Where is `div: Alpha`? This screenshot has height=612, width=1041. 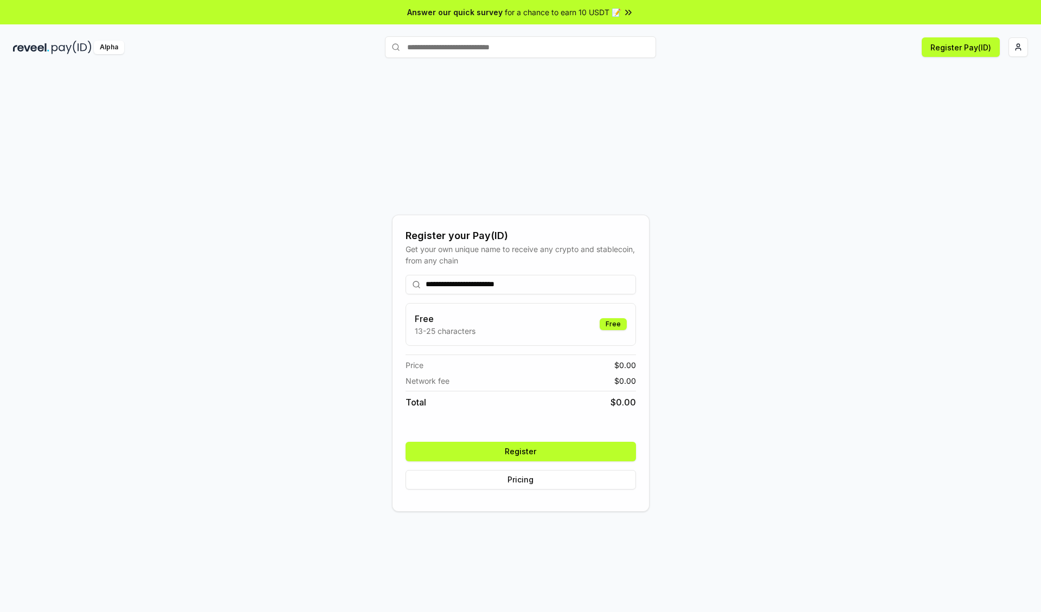 div: Alpha is located at coordinates (109, 47).